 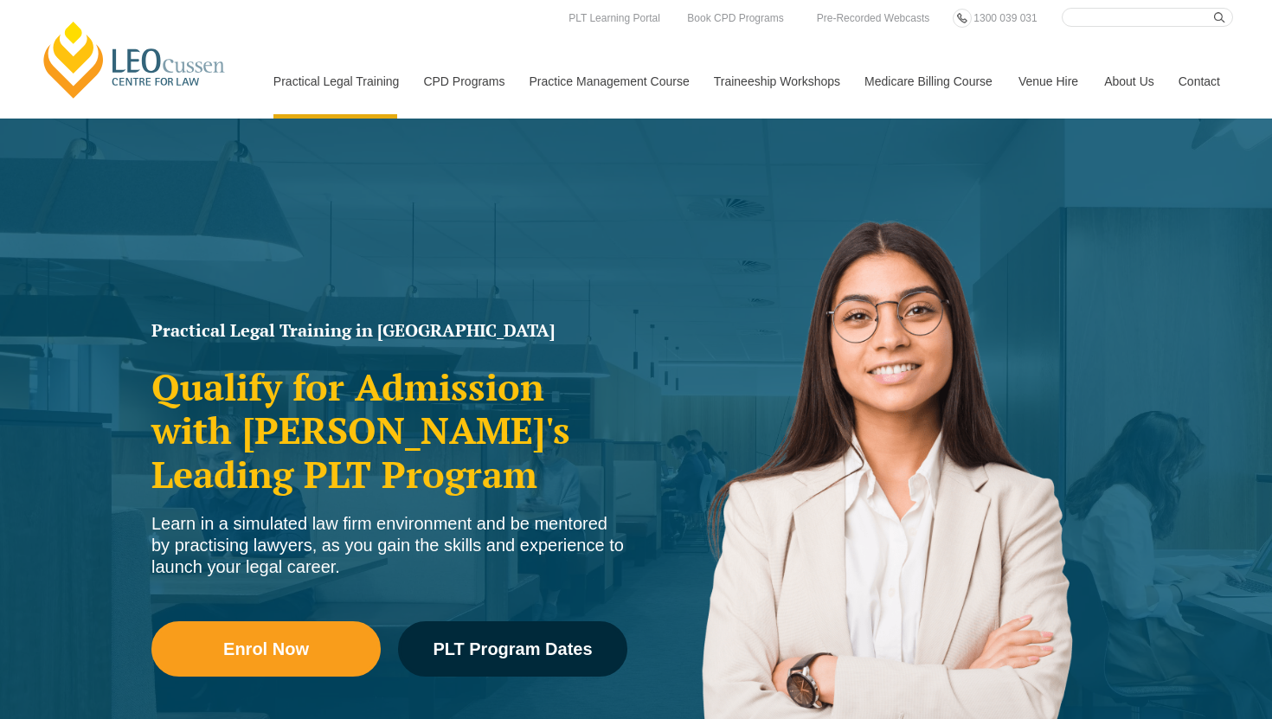 I want to click on div: Learn in a simulated law firm environment and be mentored by practising lawyers, as you gain the ..., so click(x=389, y=545).